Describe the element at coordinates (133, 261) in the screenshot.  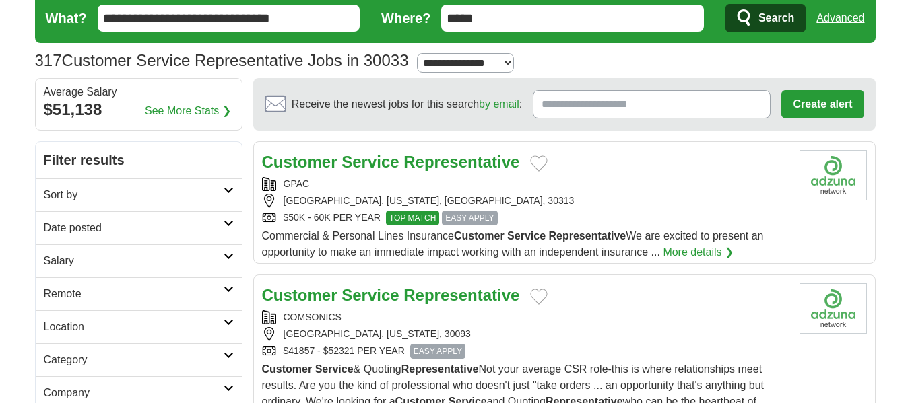
I see `h2: Salary` at that location.